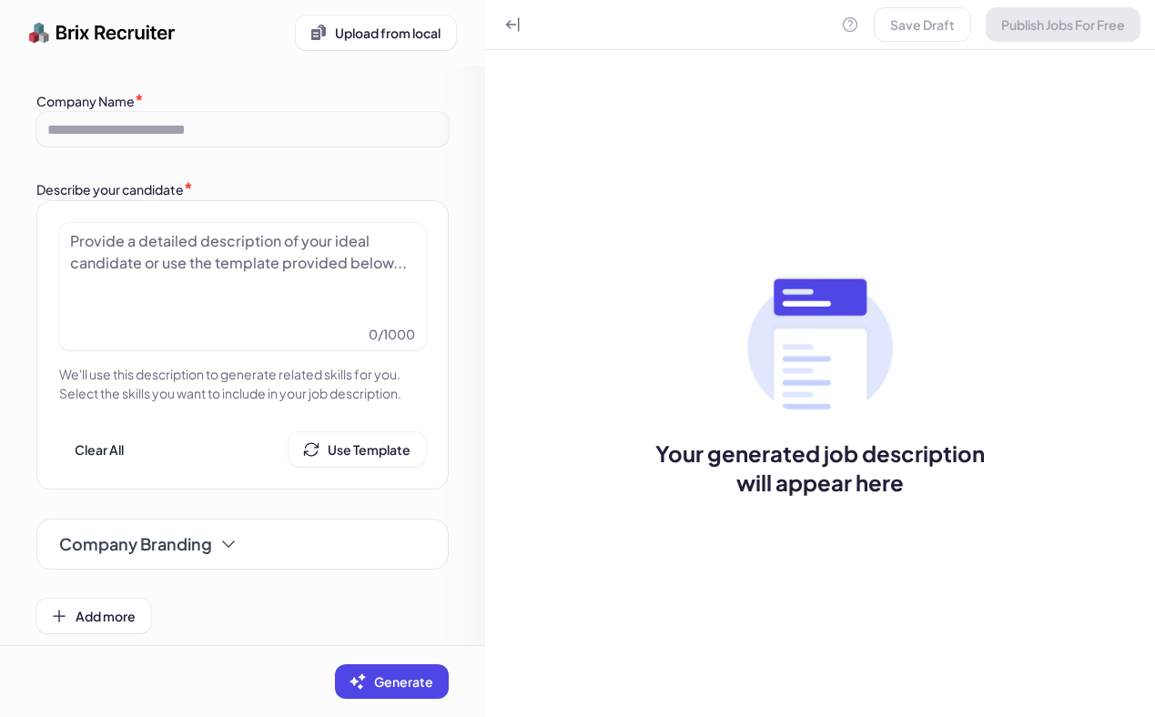 The image size is (1155, 717). I want to click on span: Use Template, so click(369, 450).